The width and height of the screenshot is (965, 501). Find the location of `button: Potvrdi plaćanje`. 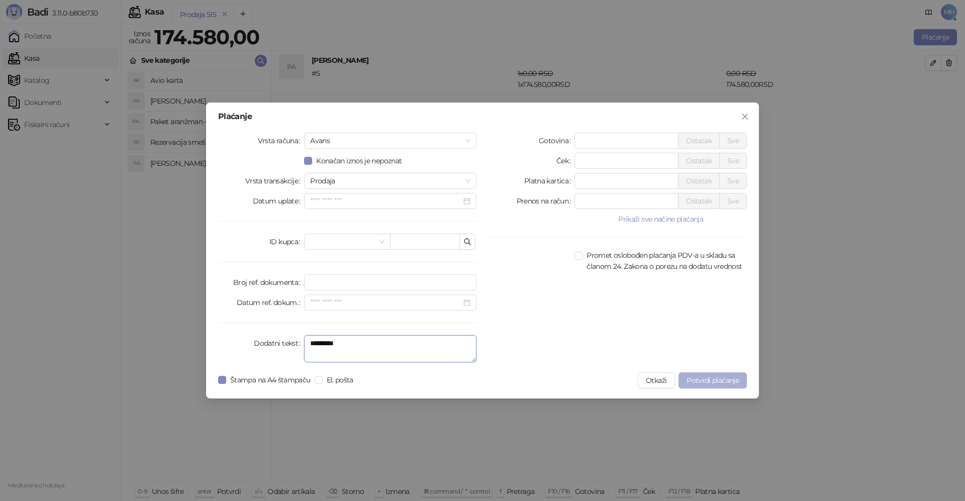

button: Potvrdi plaćanje is located at coordinates (713, 381).